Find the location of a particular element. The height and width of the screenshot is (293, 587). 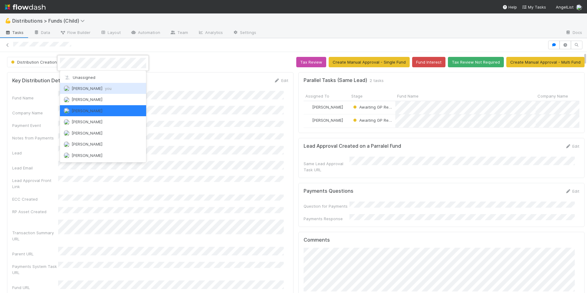

span: Unassigned is located at coordinates (79, 77).